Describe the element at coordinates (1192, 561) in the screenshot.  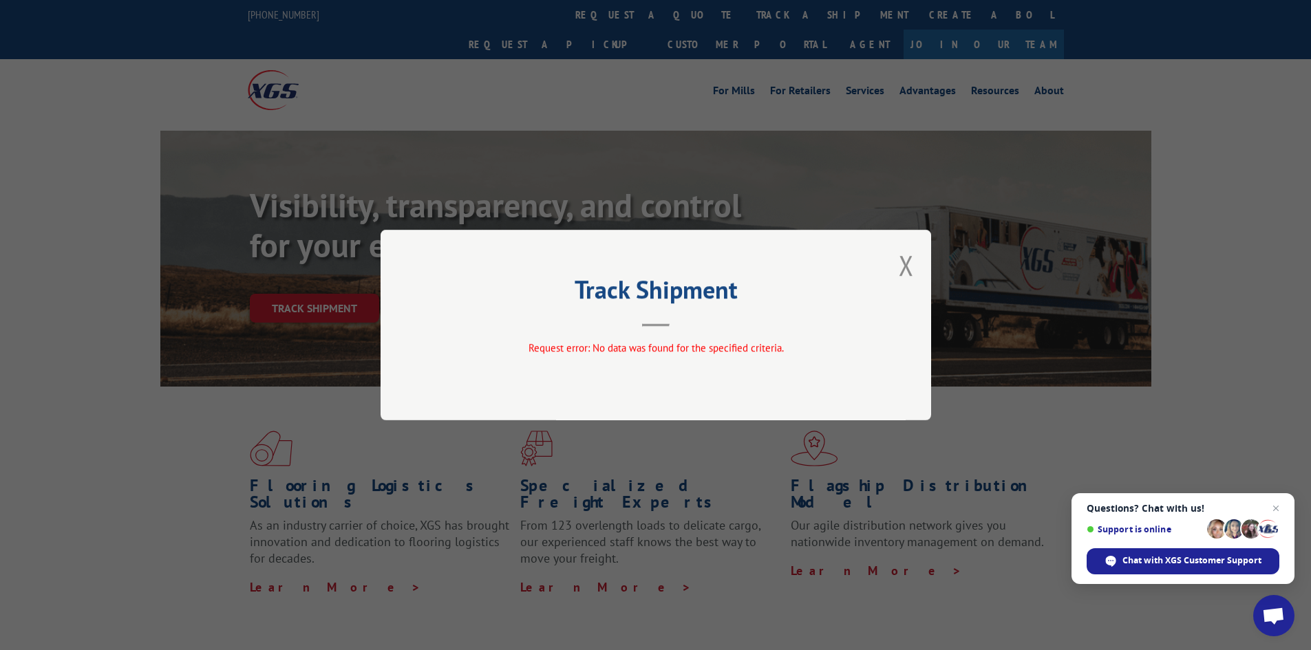
I see `span: Chat with XGS Customer Support` at that location.